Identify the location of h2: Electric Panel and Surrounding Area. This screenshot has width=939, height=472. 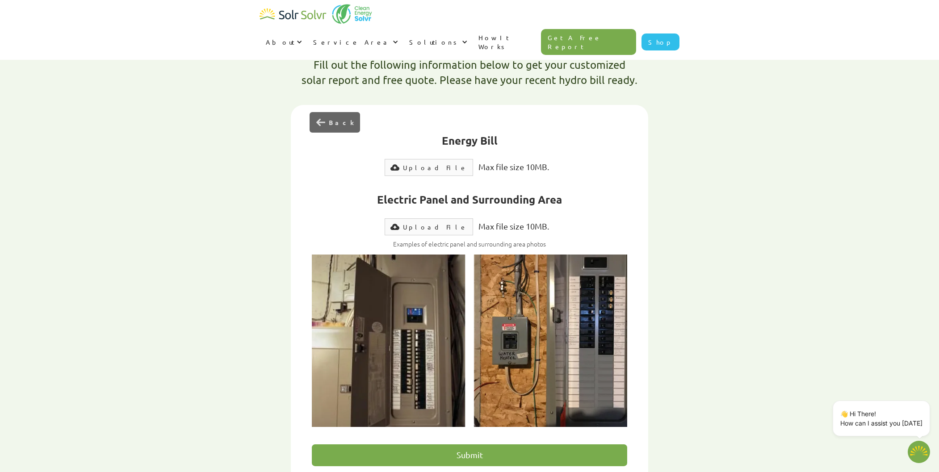
(469, 200).